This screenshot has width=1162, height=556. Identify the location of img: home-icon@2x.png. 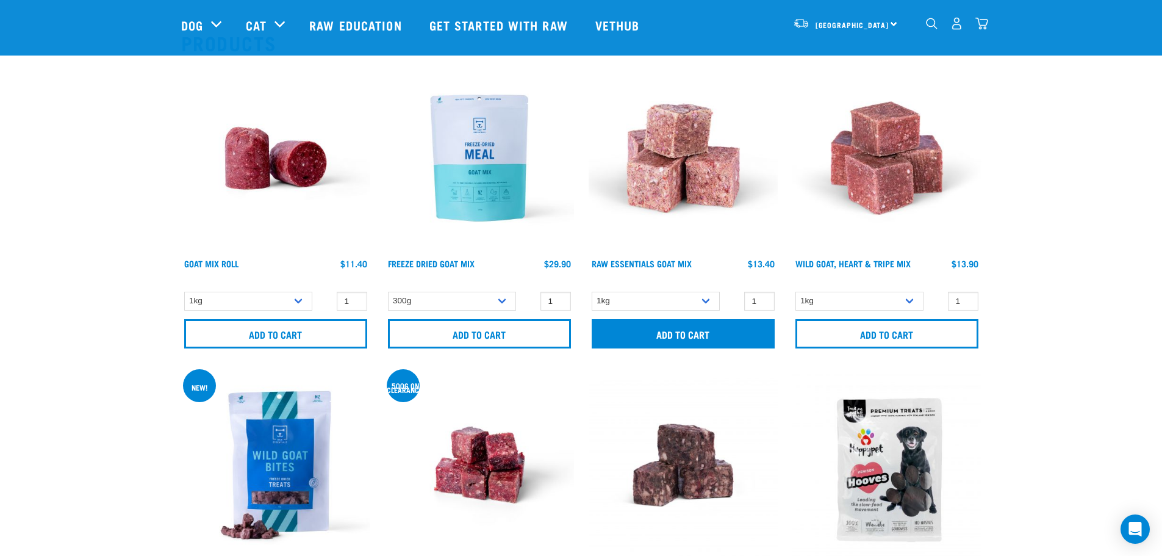
(981, 23).